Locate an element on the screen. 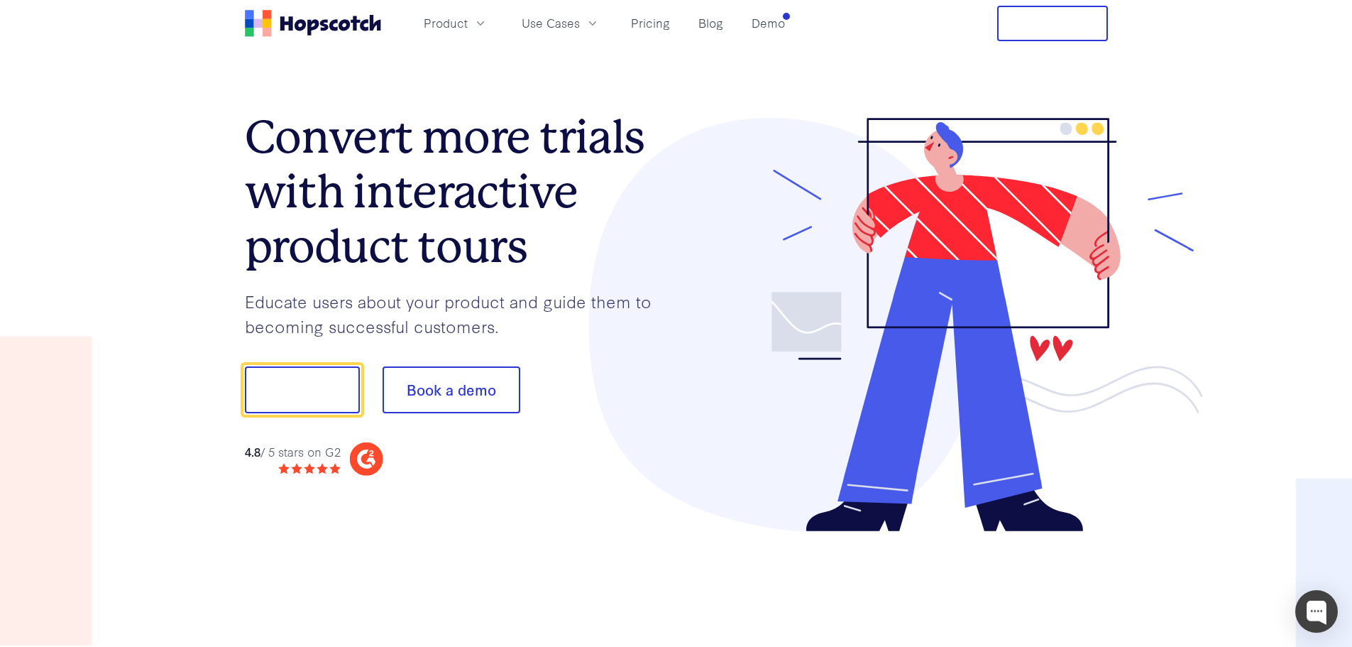 This screenshot has width=1352, height=647. button: Free Trial is located at coordinates (1053, 23).